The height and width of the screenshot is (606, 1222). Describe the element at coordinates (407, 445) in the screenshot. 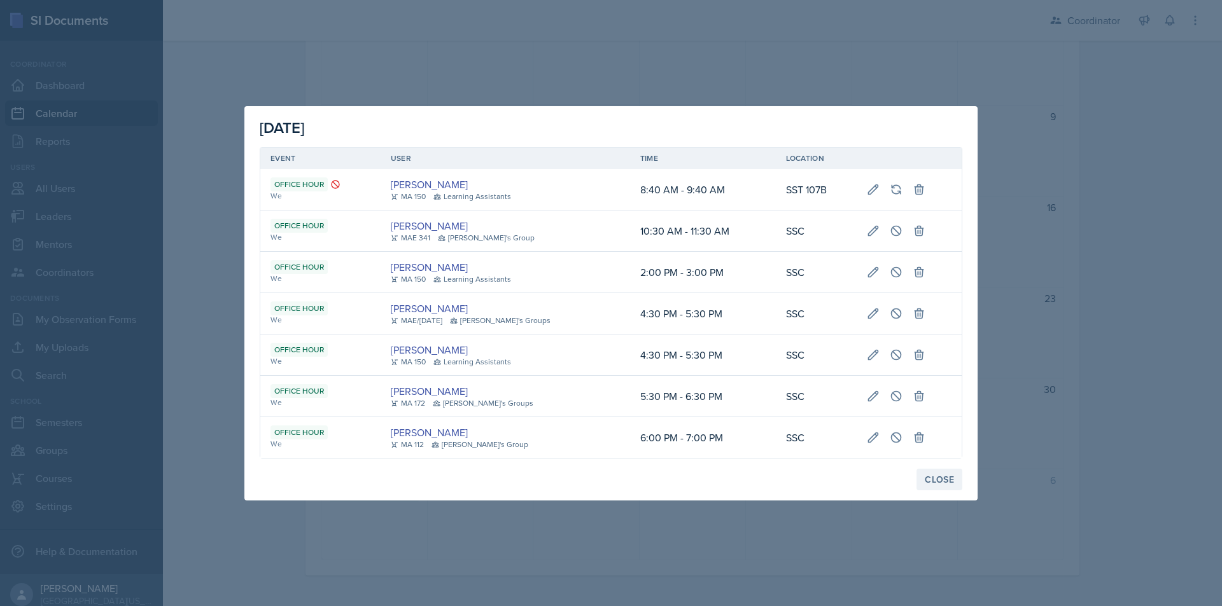

I see `div: MA 112` at that location.